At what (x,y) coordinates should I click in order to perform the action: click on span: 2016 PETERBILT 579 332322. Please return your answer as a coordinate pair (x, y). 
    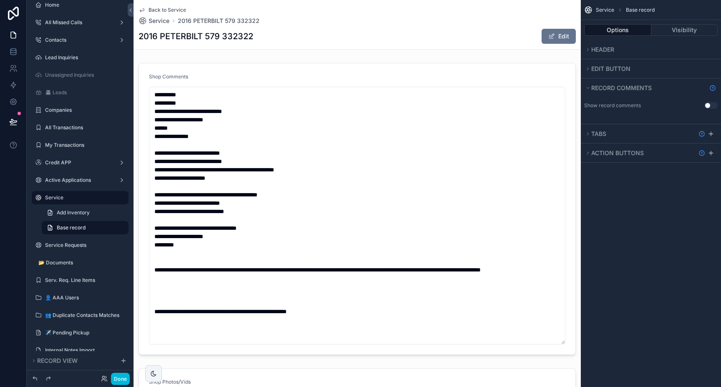
    Looking at the image, I should click on (219, 21).